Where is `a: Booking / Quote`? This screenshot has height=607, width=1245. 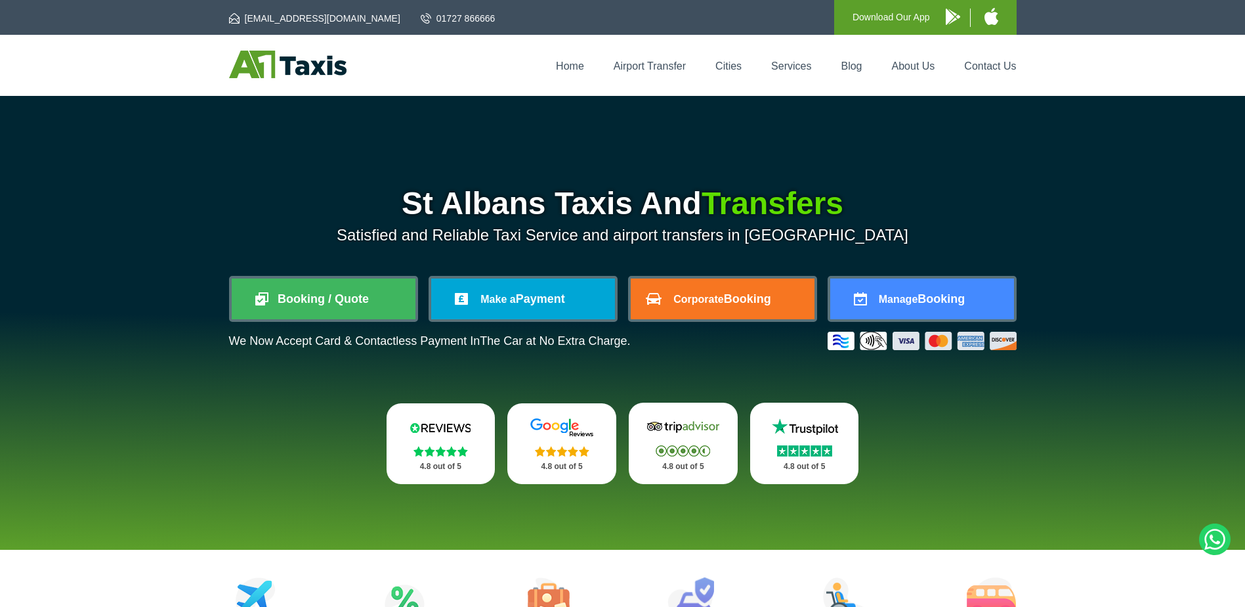
a: Booking / Quote is located at coordinates (324, 299).